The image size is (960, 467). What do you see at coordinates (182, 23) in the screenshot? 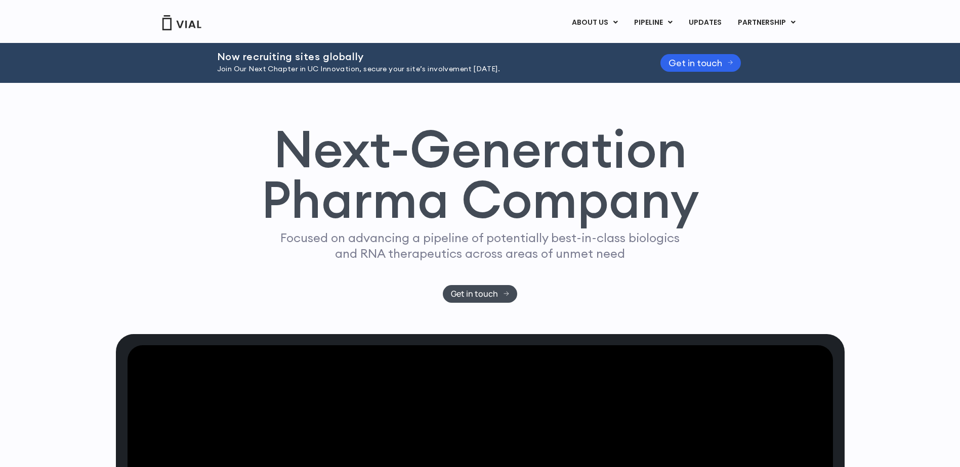
I see `img: Vial Logo` at bounding box center [182, 23].